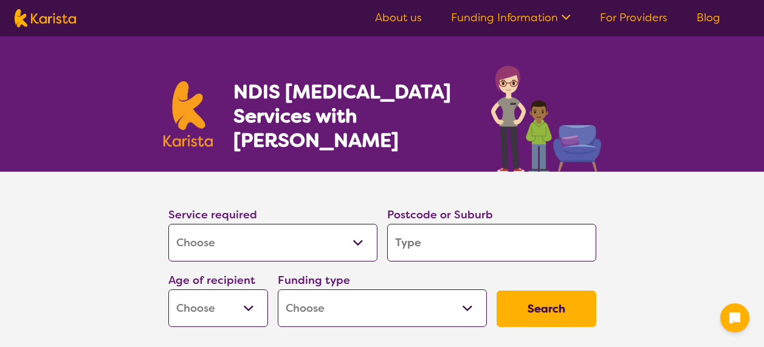 The height and width of the screenshot is (347, 764). I want to click on label: Funding type, so click(313, 281).